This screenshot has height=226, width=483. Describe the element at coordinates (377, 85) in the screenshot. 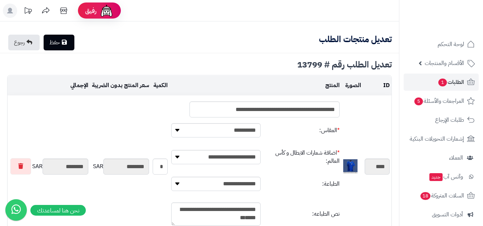

I see `td: ID` at that location.